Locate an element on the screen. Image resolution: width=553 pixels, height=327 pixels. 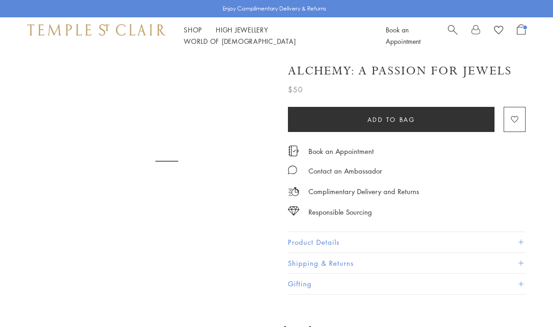
div: Contact an Ambassador is located at coordinates (345, 171).